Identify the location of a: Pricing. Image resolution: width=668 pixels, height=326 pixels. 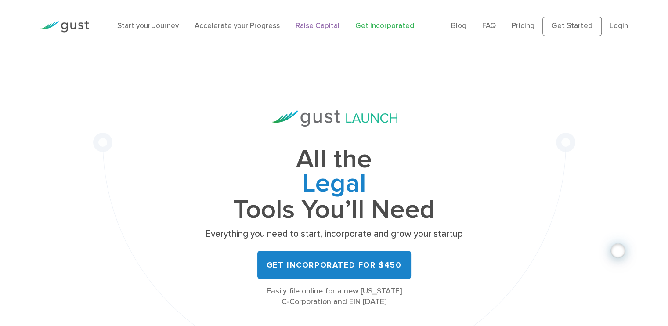
(523, 26).